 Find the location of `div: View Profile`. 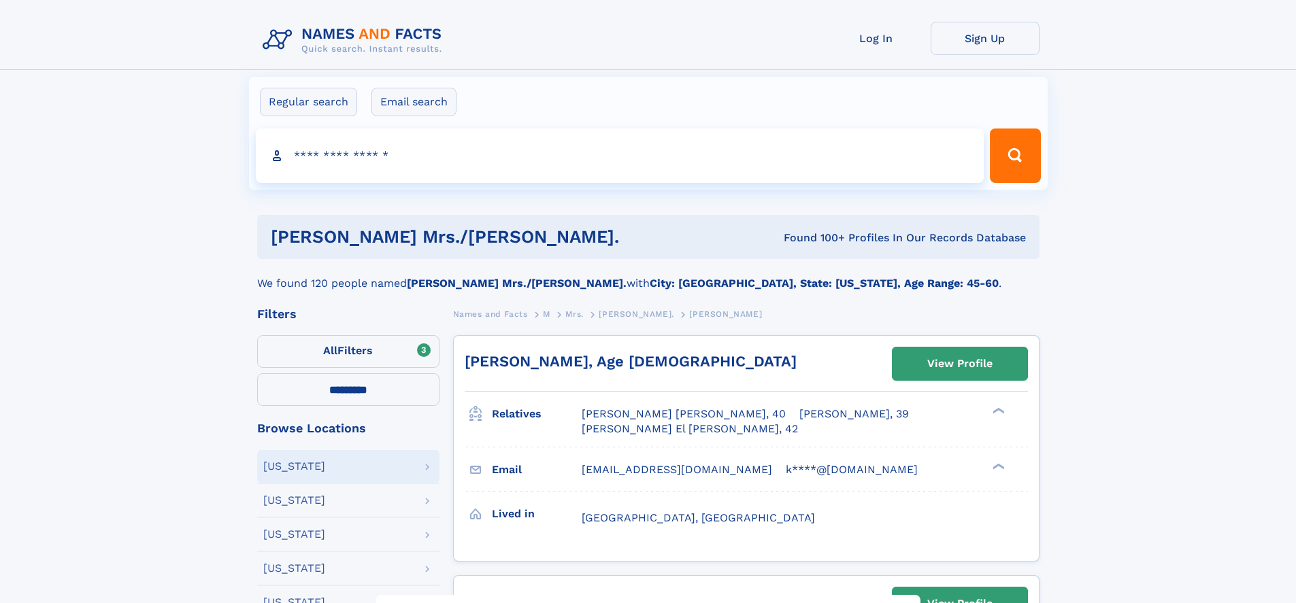

div: View Profile is located at coordinates (960, 364).